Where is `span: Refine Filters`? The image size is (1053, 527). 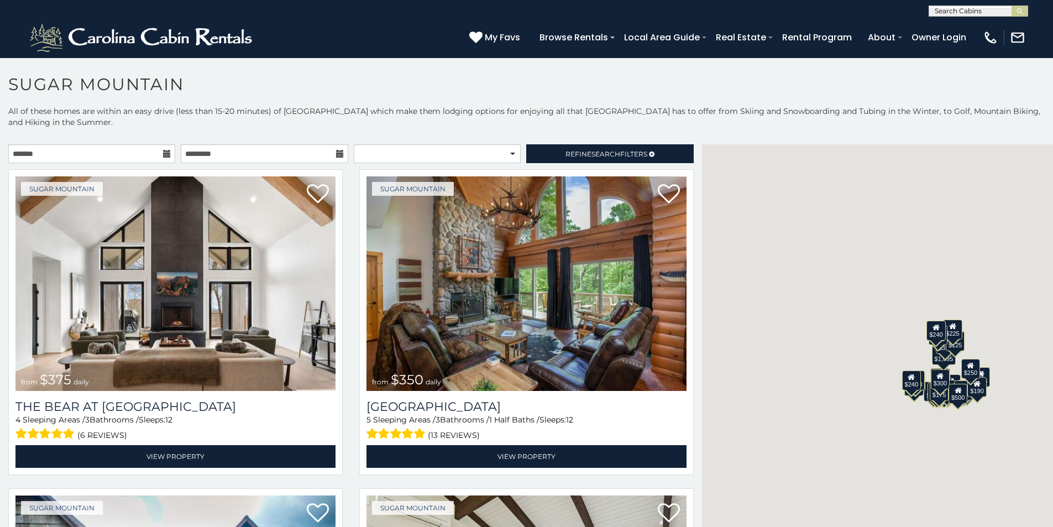 span: Refine Filters is located at coordinates (606, 154).